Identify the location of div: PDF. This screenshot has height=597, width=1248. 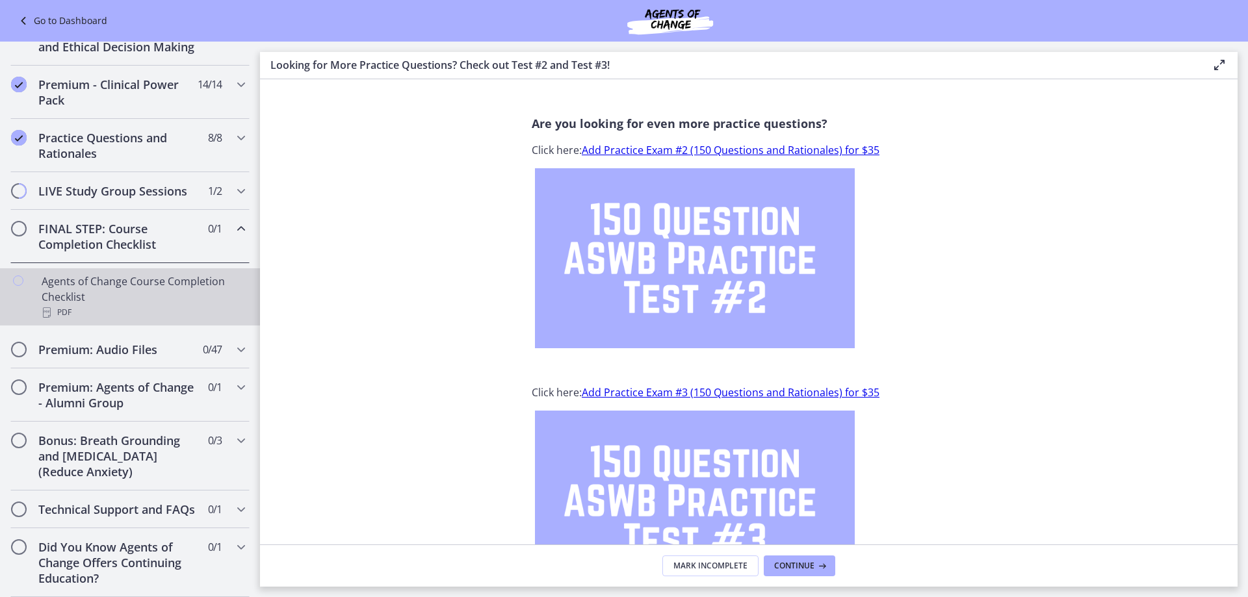
(143, 313).